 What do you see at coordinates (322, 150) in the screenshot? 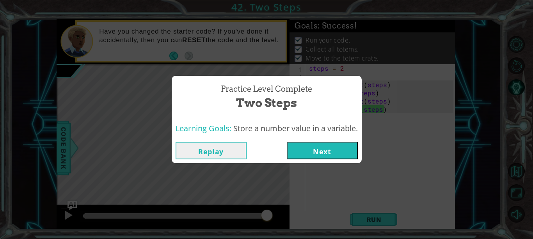
I see `button: Next` at bounding box center [322, 150].